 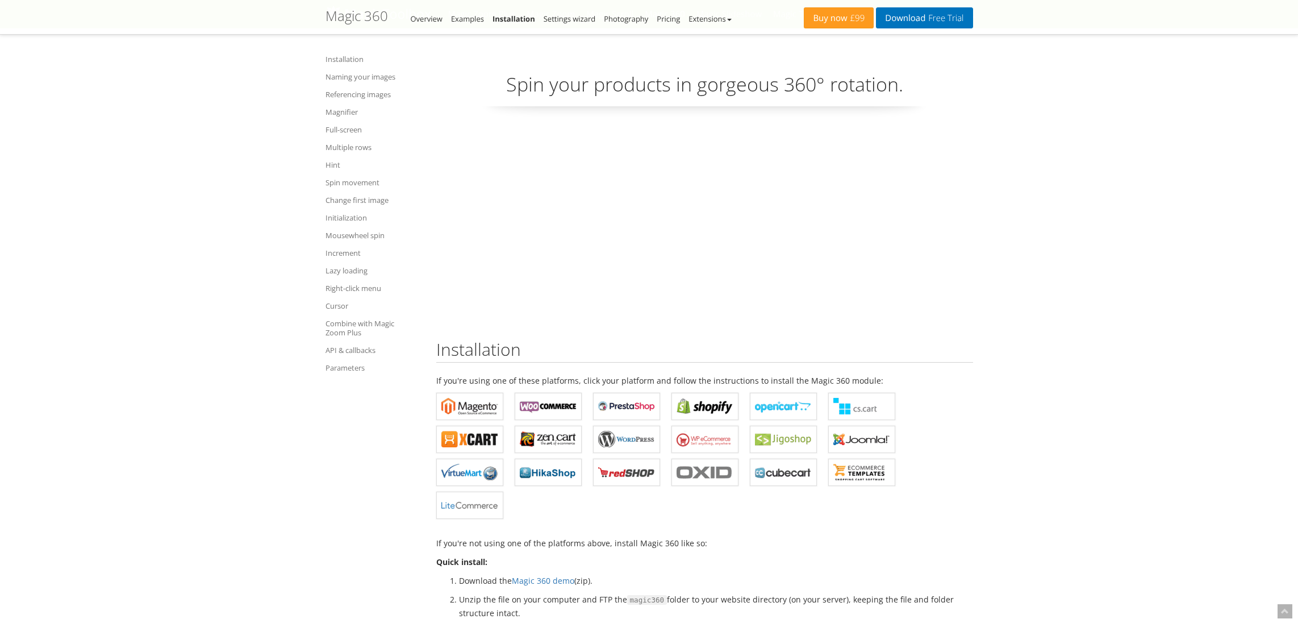 I want to click on a: Lazy loading, so click(x=374, y=270).